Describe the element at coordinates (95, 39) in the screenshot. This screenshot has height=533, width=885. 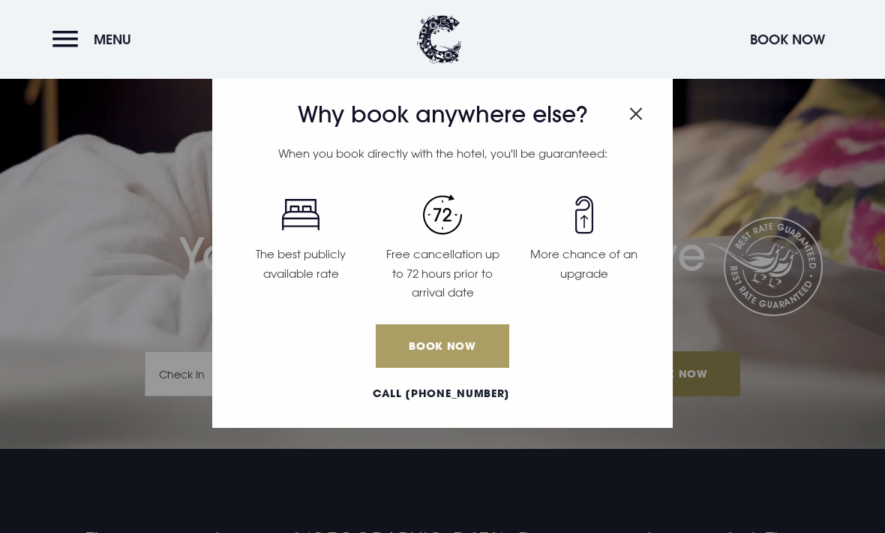
I see `button: Menu` at that location.